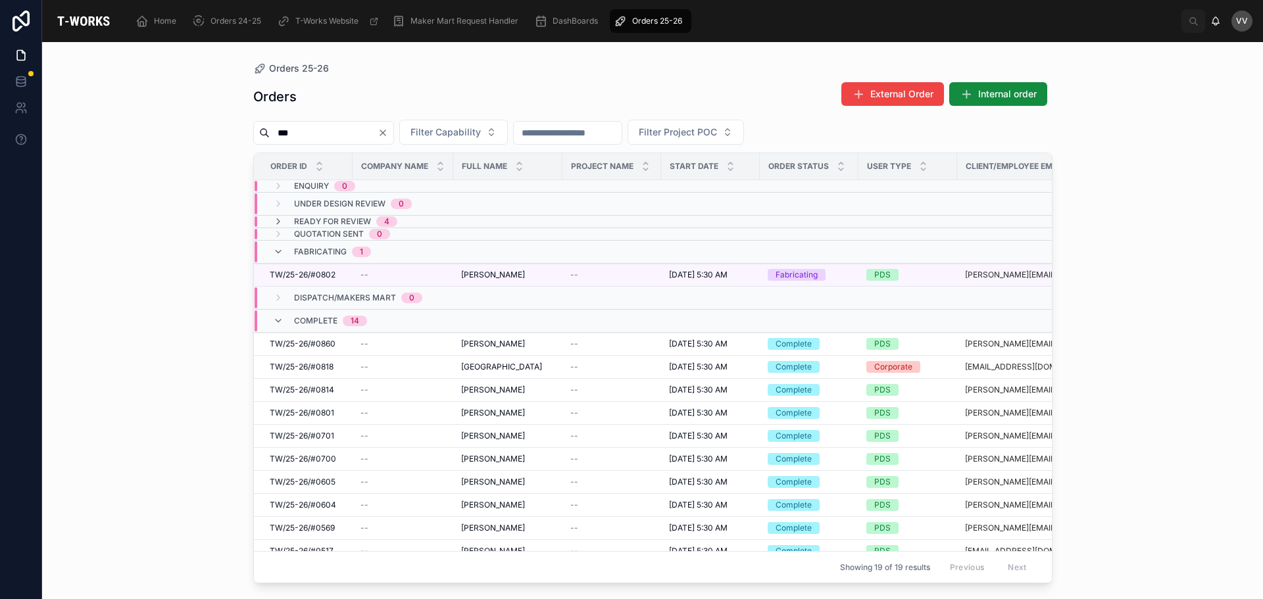 The height and width of the screenshot is (599, 1263). What do you see at coordinates (307, 459) in the screenshot?
I see `a: TW/25-26/#0700` at bounding box center [307, 459].